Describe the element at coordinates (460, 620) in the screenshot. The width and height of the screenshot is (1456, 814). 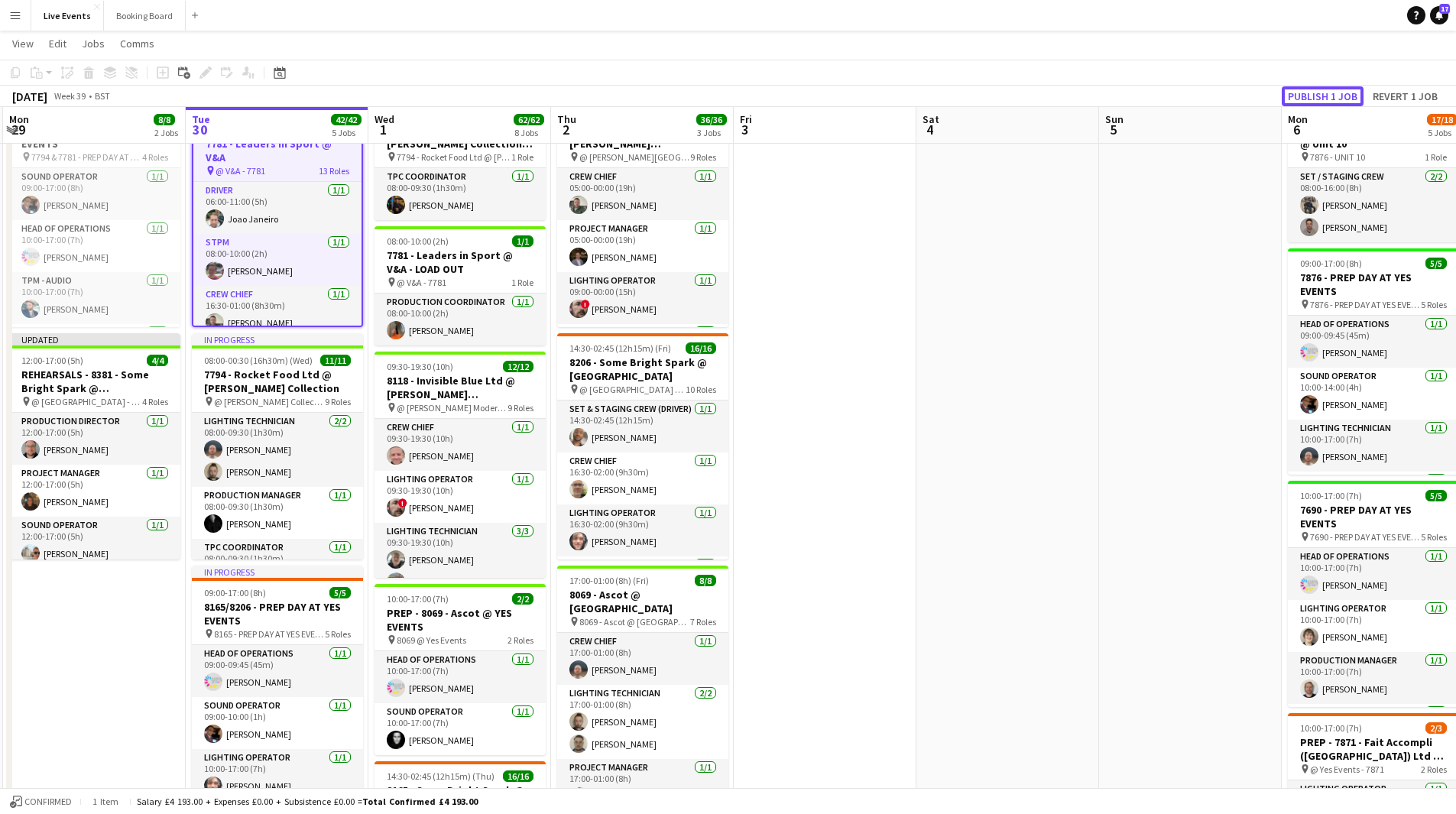
I see `h3: PREP - 8069 - Ascot @ YES EVENTS` at that location.